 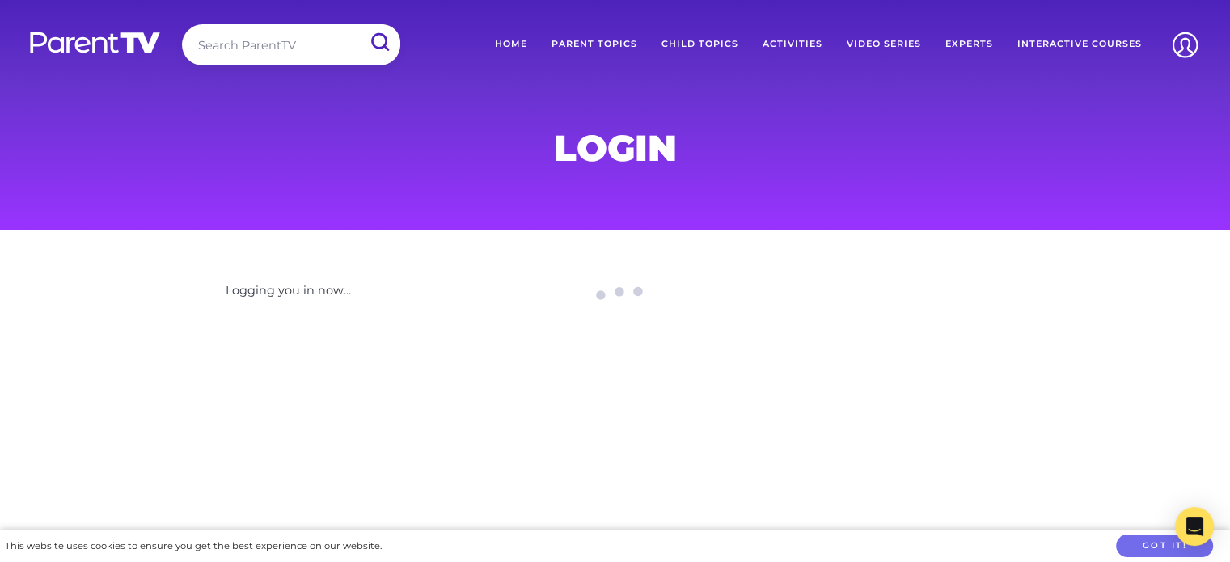 I want to click on button: Got it!, so click(x=1164, y=546).